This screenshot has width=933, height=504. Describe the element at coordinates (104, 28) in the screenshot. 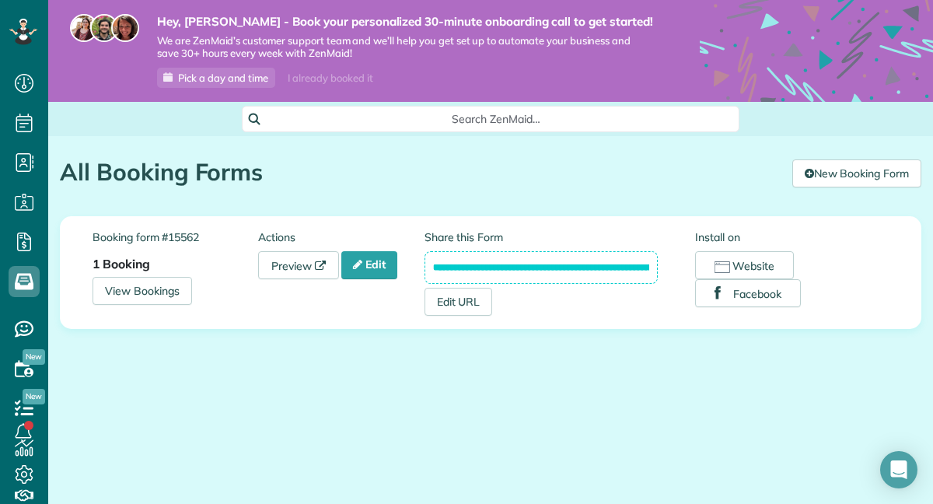

I see `img: jorge-587dff0eeaa6aab1f244e6dc62b8924c3b6ad411094392a53c71c6c4a576187d.jpg` at that location.